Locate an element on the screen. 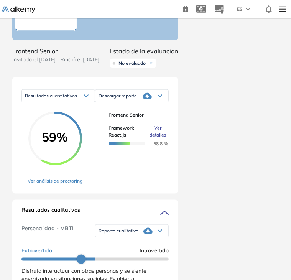 This screenshot has width=291, height=280. span: Ver detalles is located at coordinates (158, 132).